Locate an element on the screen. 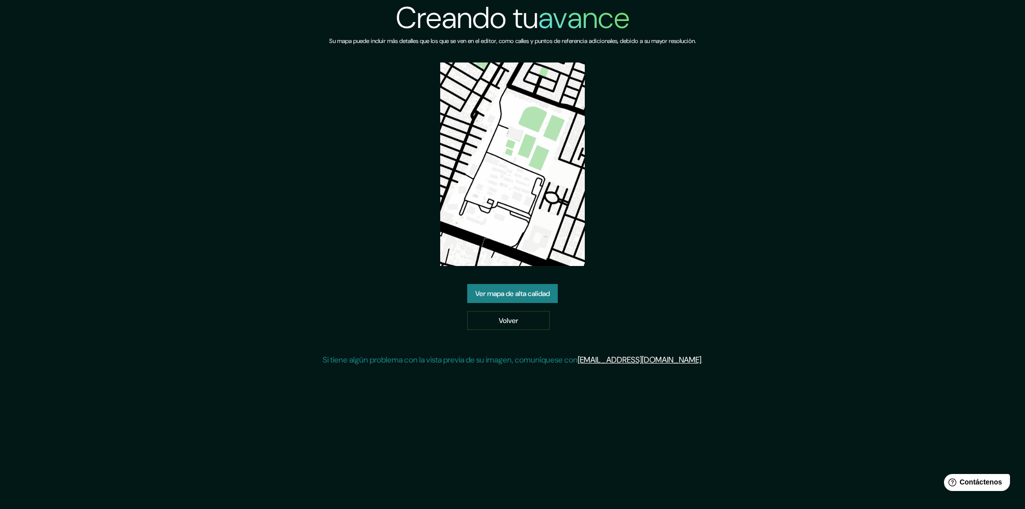  a: Ver mapa de alta calidad is located at coordinates (512, 294).